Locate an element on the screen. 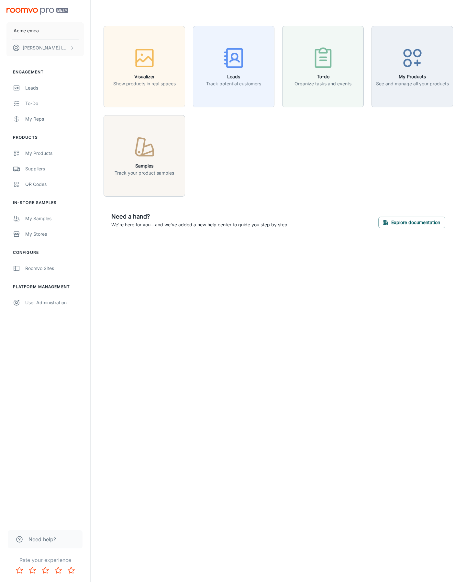 Image resolution: width=466 pixels, height=582 pixels. div: Leads is located at coordinates (54, 88).